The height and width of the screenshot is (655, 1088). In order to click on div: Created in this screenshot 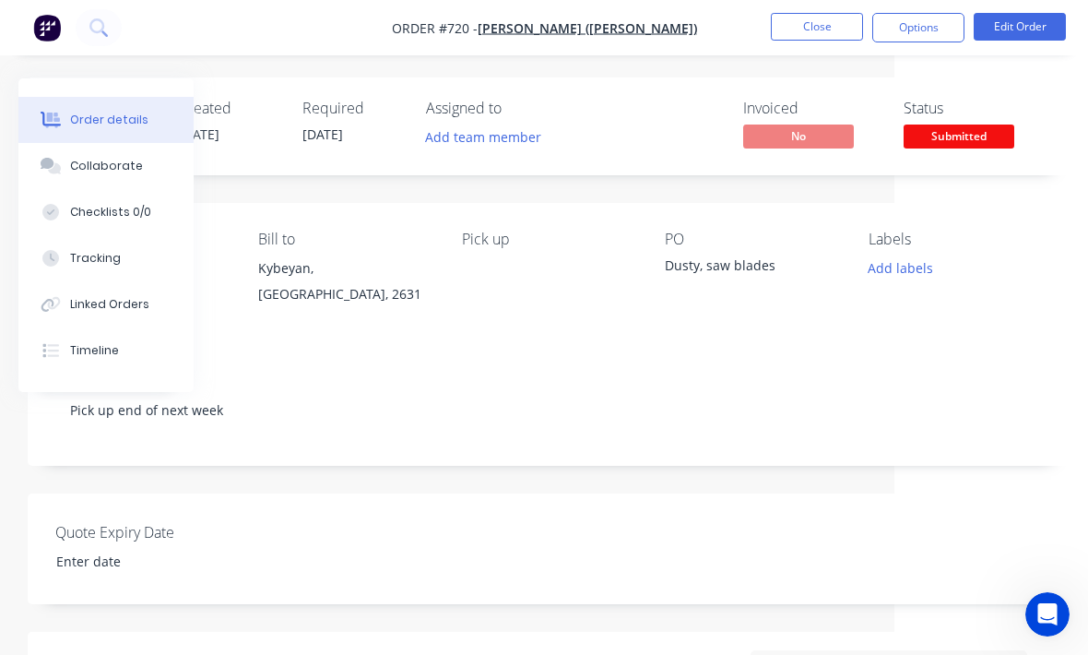, I will do `click(230, 108)`.